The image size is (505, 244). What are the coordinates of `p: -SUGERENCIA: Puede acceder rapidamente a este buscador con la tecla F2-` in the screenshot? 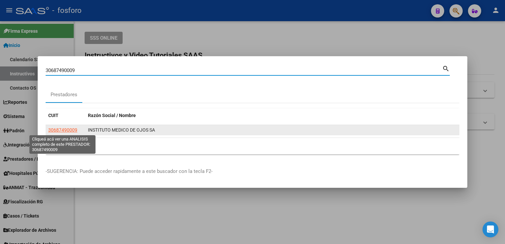 It's located at (253, 171).